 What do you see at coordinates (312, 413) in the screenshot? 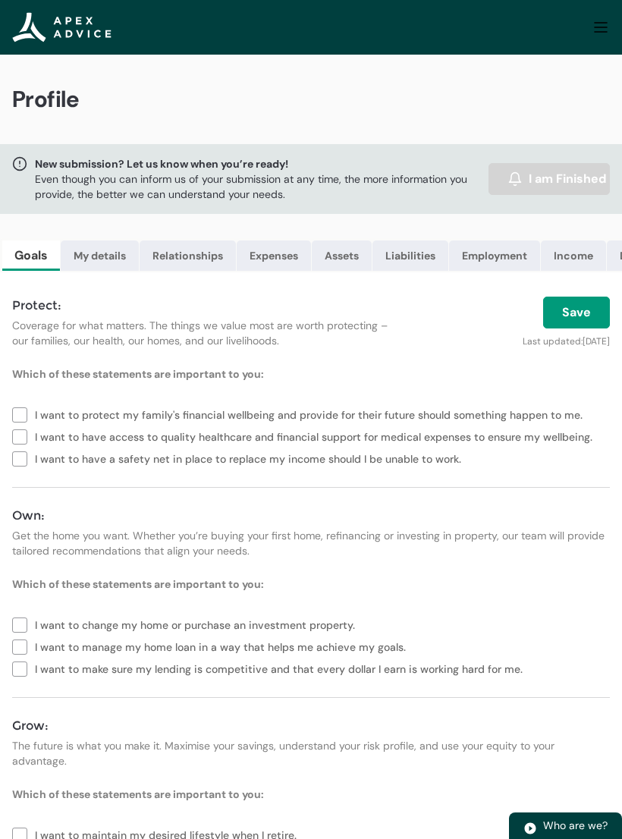
I see `span: I want to protect my family's financial wellbeing and provide for their future should something h...` at bounding box center [312, 413].